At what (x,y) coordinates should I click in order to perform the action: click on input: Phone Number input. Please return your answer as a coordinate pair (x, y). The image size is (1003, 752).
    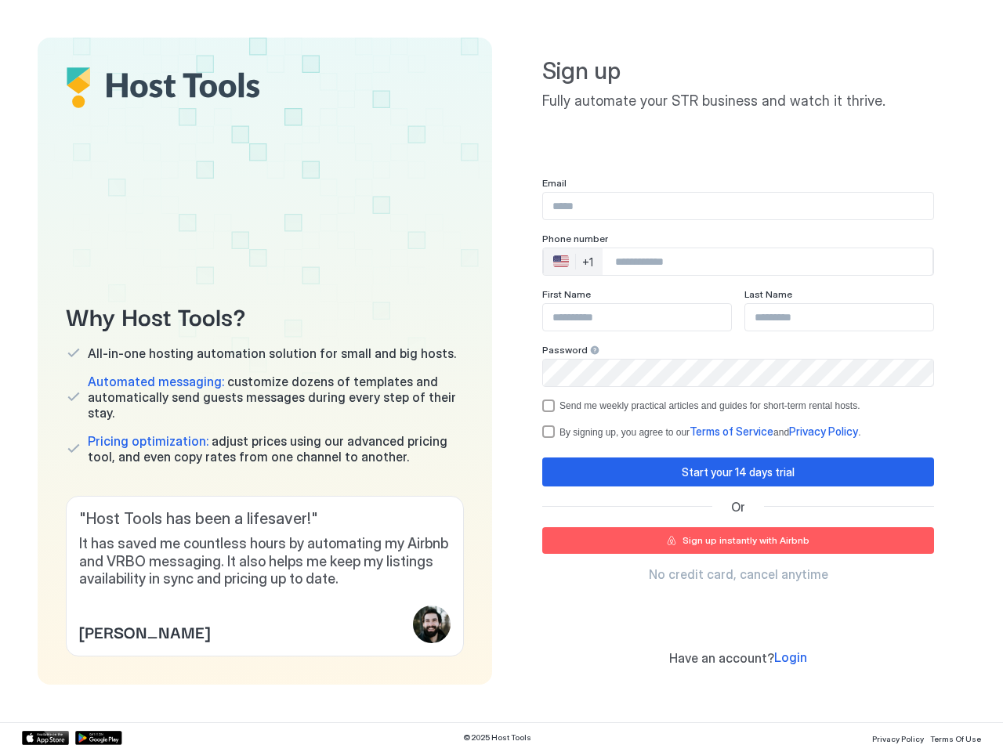
    Looking at the image, I should click on (767, 262).